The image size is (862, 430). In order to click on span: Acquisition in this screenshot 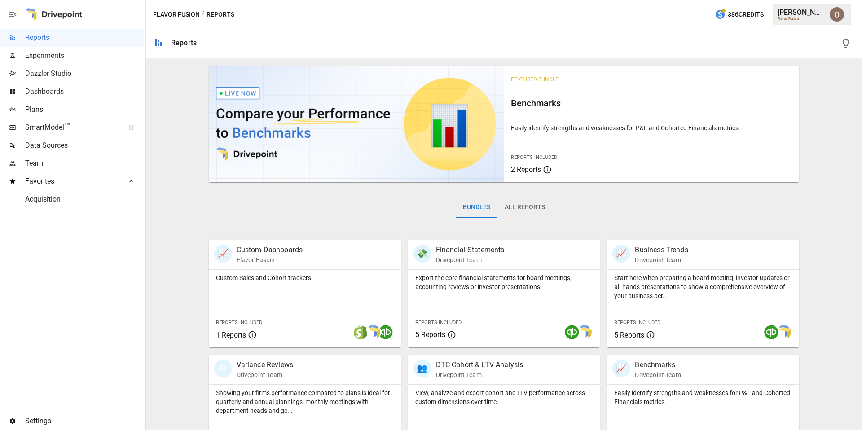, I will do `click(84, 199)`.